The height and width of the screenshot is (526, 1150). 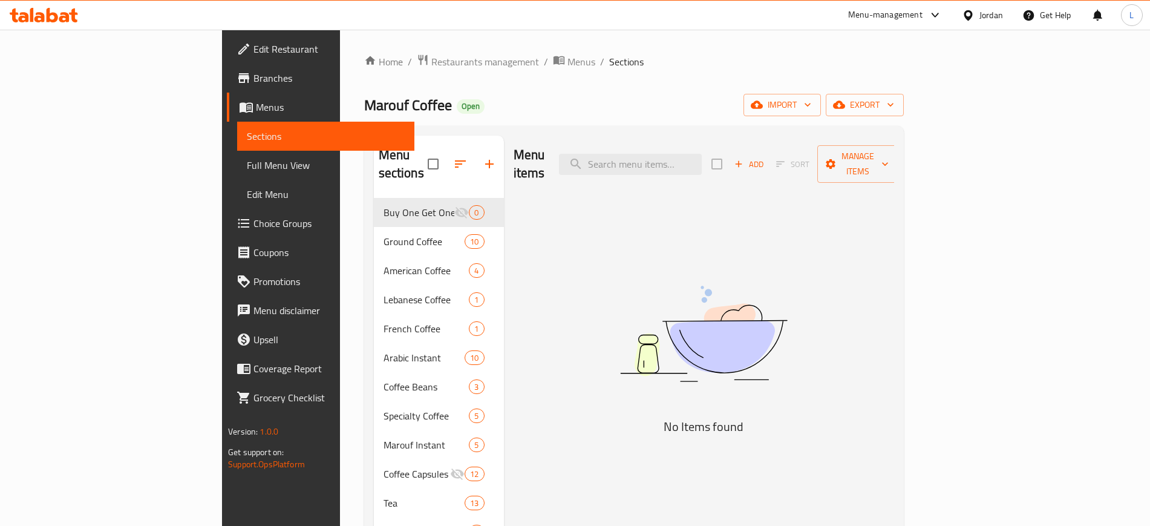 What do you see at coordinates (424, 357) in the screenshot?
I see `span: Arabic Instant` at bounding box center [424, 357].